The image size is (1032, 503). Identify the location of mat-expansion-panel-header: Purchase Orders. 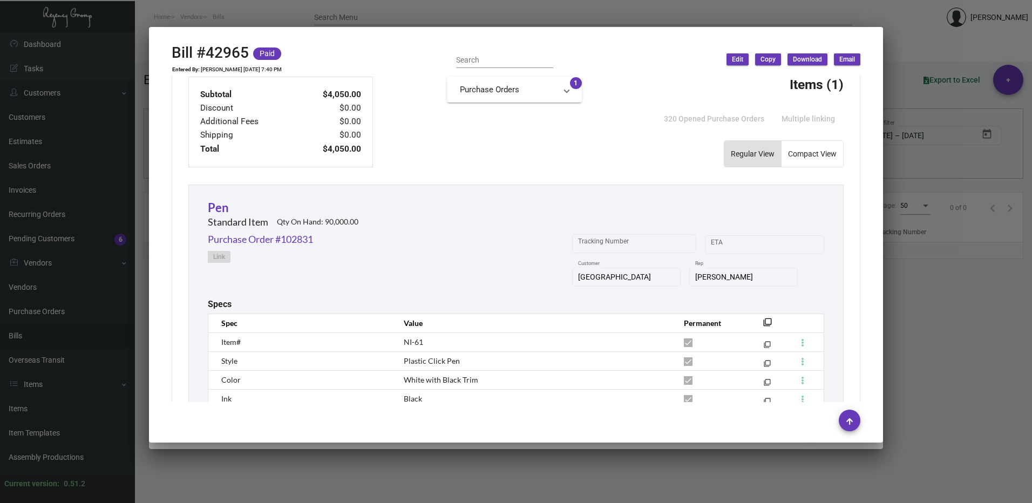
(514, 90).